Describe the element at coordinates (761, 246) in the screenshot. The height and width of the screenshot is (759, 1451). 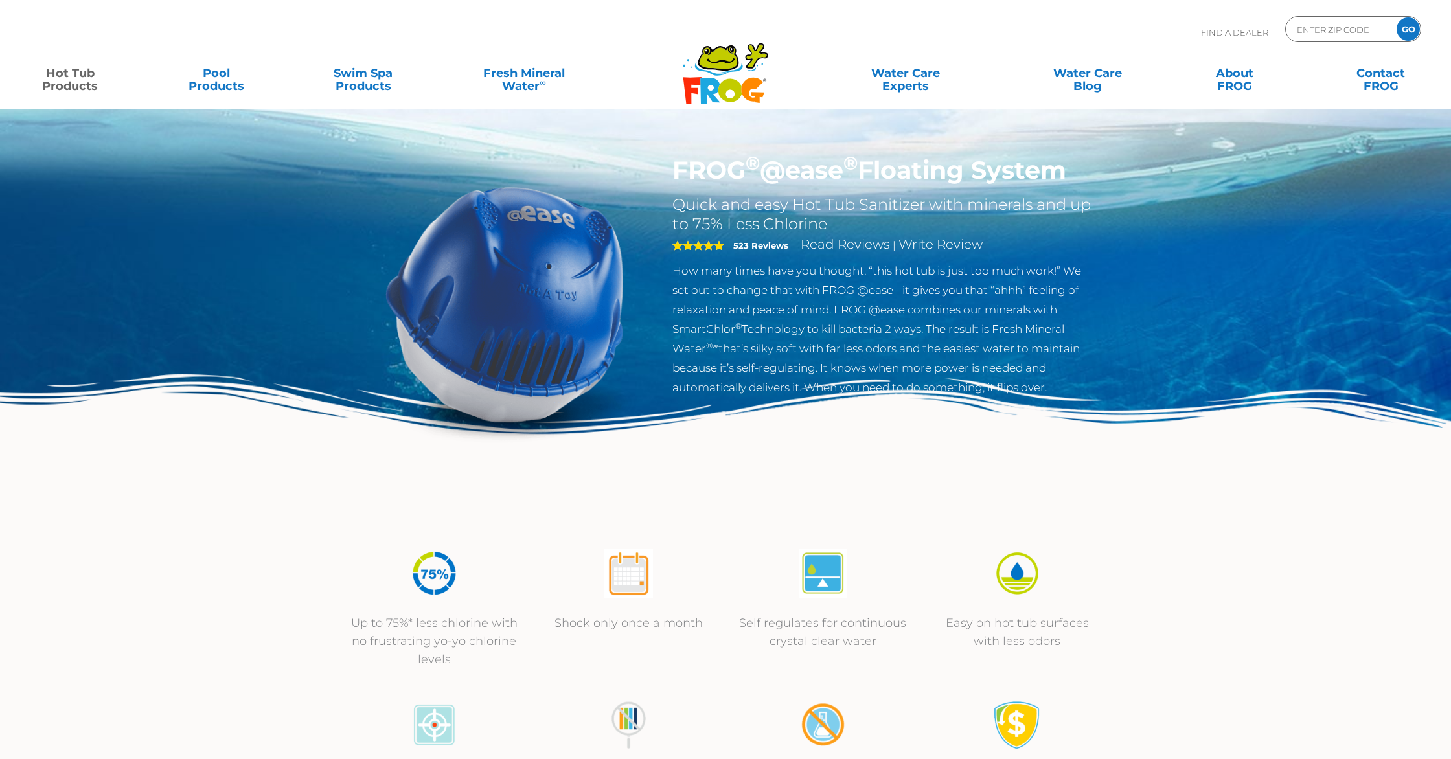
I see `strong: 523 Reviews` at that location.